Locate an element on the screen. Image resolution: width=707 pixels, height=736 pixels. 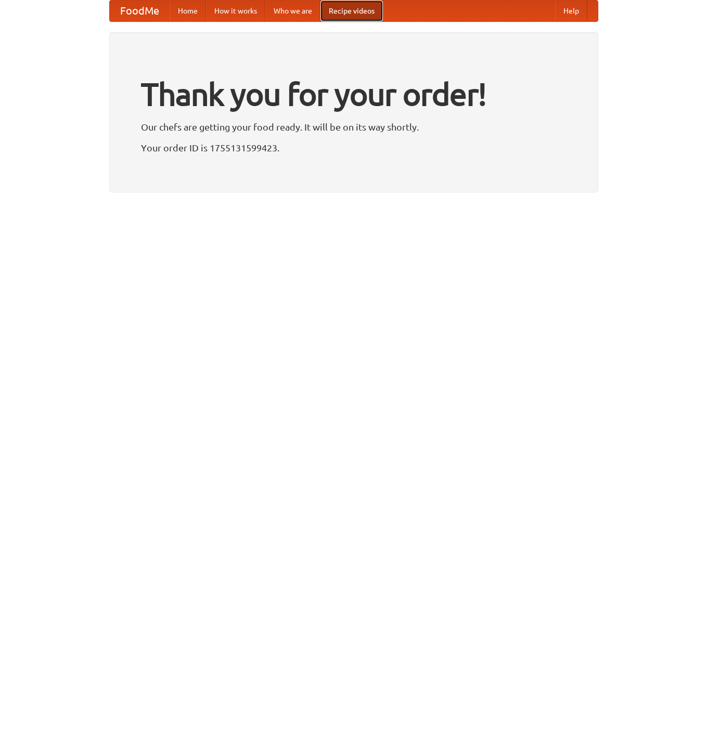
a: Who we are is located at coordinates (293, 11).